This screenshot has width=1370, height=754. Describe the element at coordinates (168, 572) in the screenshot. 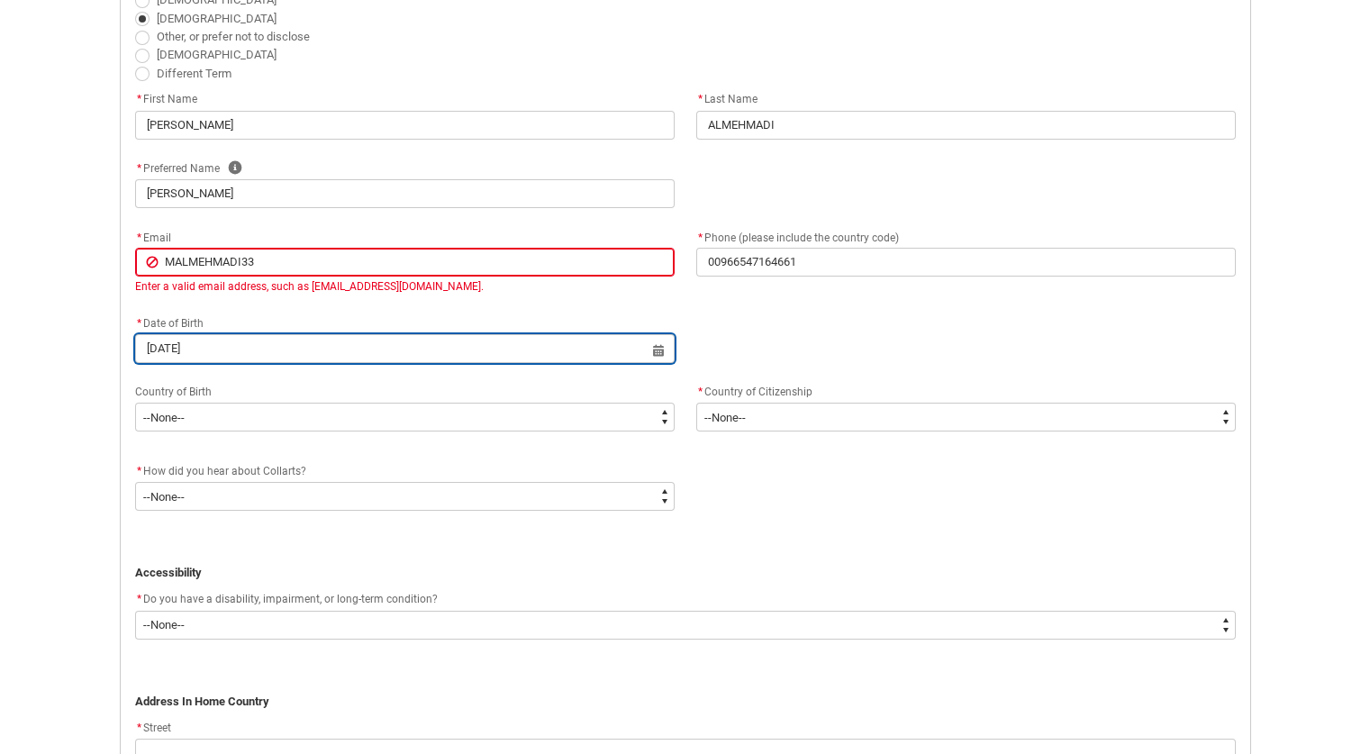

I see `strong: Accessibility` at that location.